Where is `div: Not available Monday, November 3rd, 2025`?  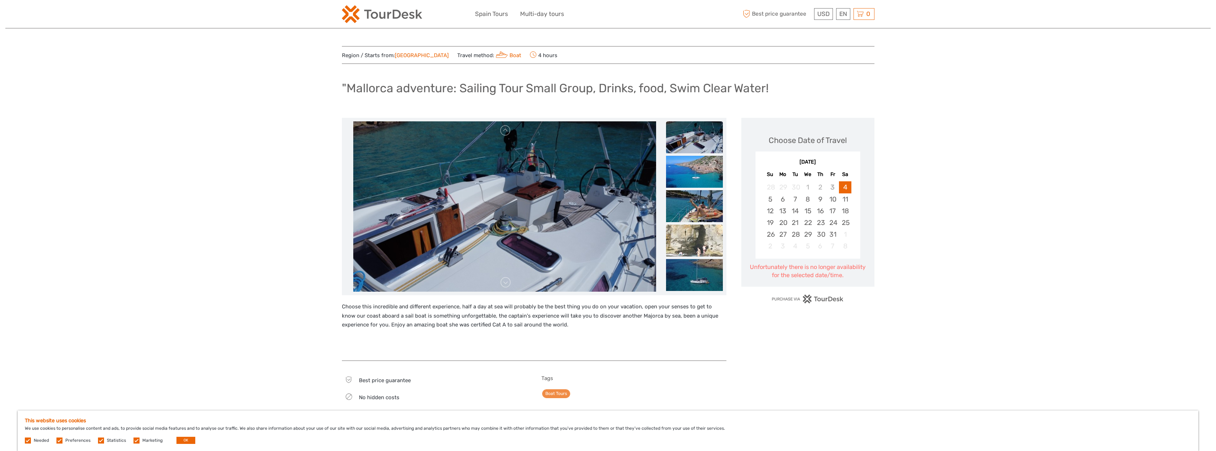
div: Not available Monday, November 3rd, 2025 is located at coordinates (782, 246).